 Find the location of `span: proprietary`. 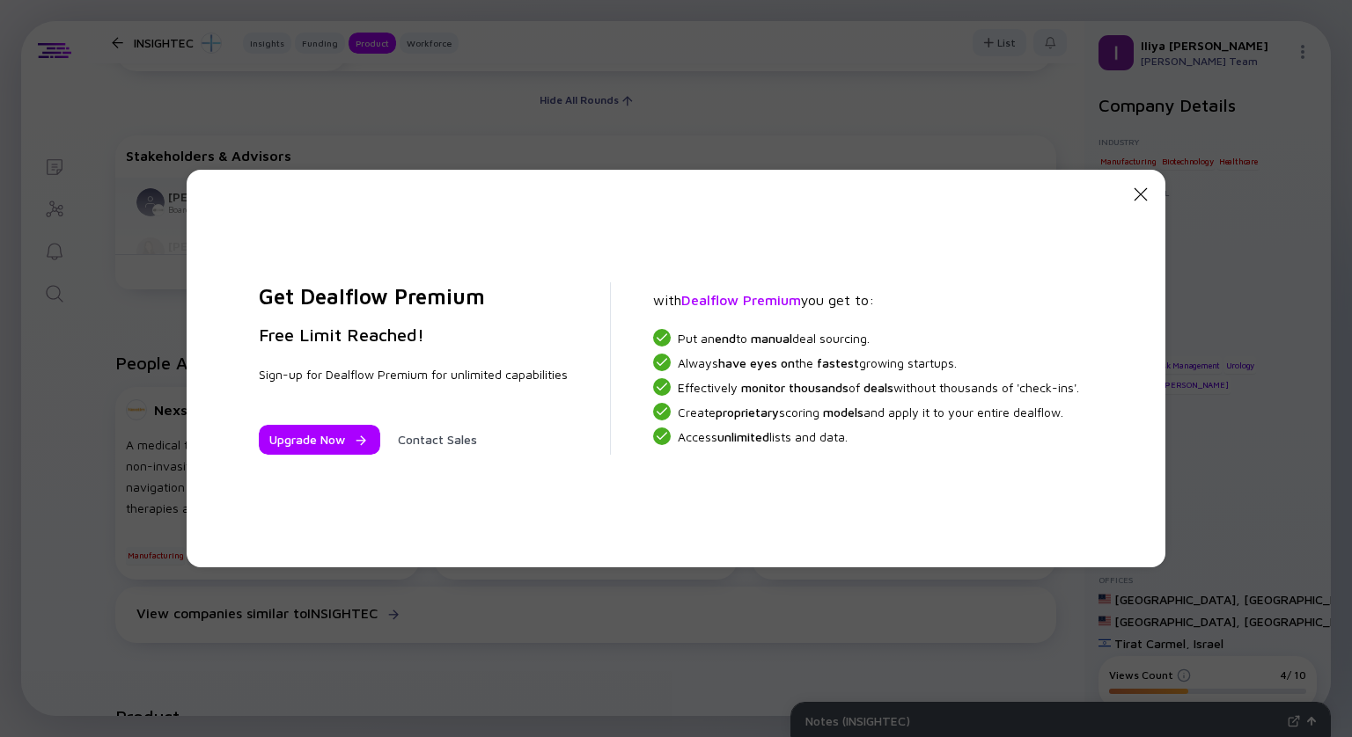

span: proprietary is located at coordinates (747, 412).